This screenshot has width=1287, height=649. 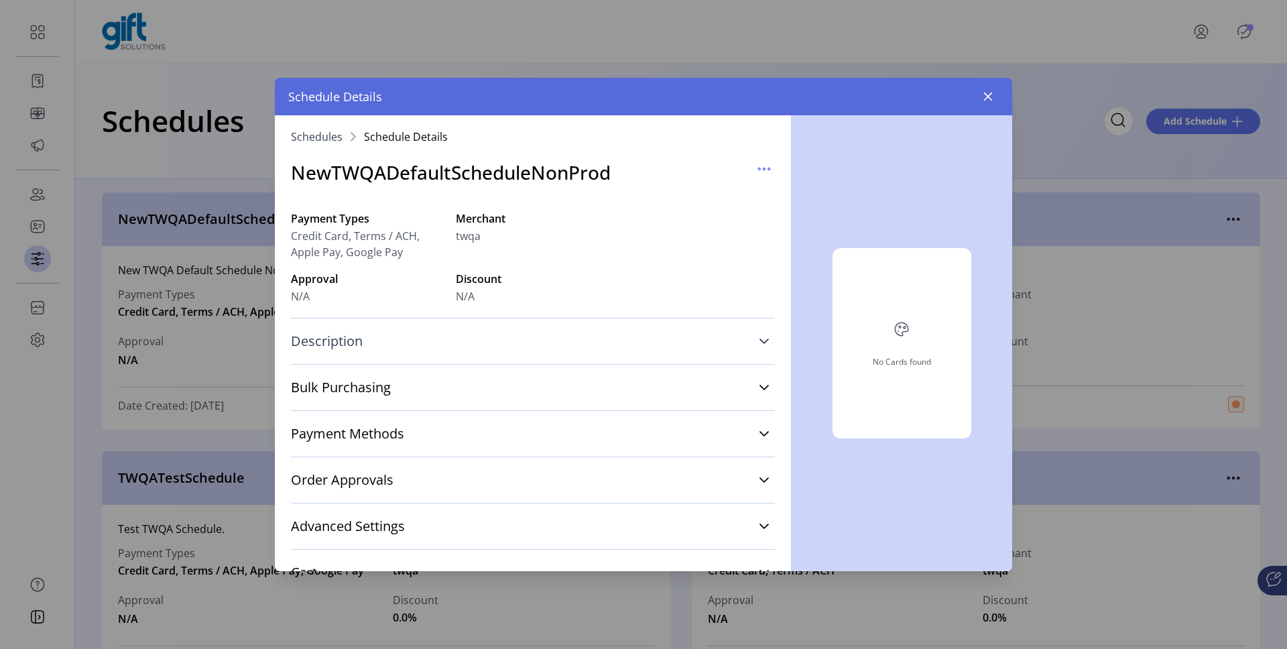 I want to click on a: Payment Methods, so click(x=533, y=434).